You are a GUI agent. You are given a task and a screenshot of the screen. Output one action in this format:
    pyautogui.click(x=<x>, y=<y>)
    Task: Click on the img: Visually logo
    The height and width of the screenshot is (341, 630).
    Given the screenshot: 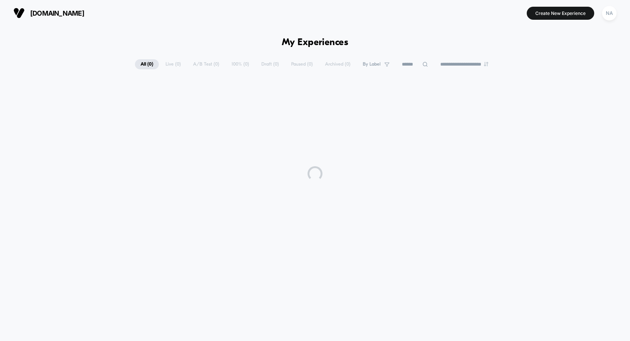 What is the action you would take?
    pyautogui.click(x=19, y=13)
    